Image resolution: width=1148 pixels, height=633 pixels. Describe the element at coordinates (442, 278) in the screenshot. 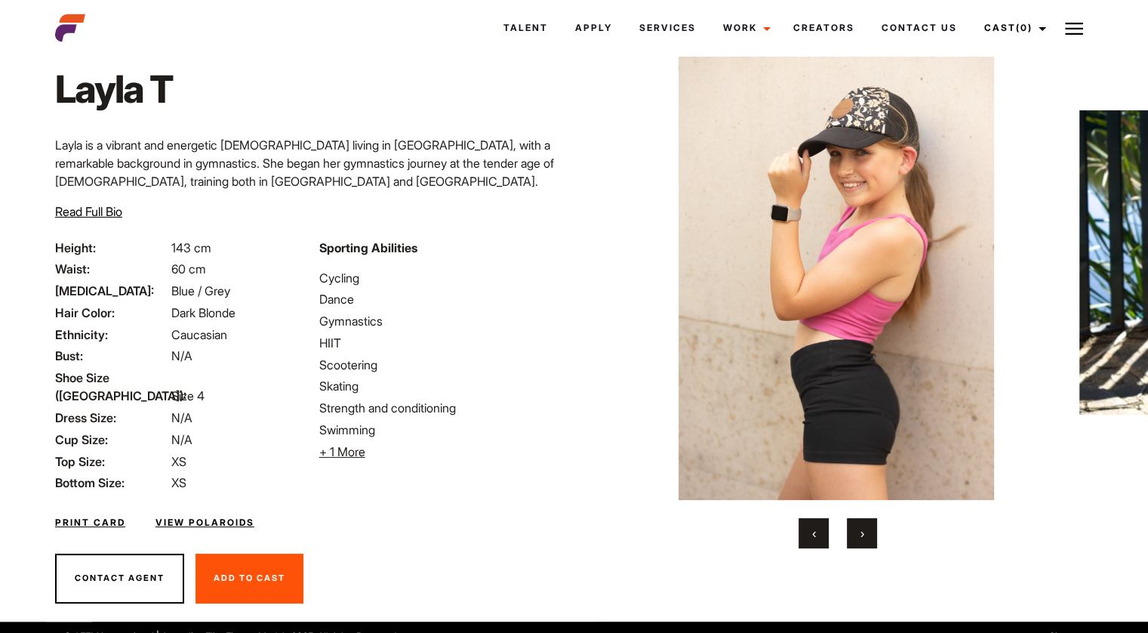

I see `li: Cycling` at that location.